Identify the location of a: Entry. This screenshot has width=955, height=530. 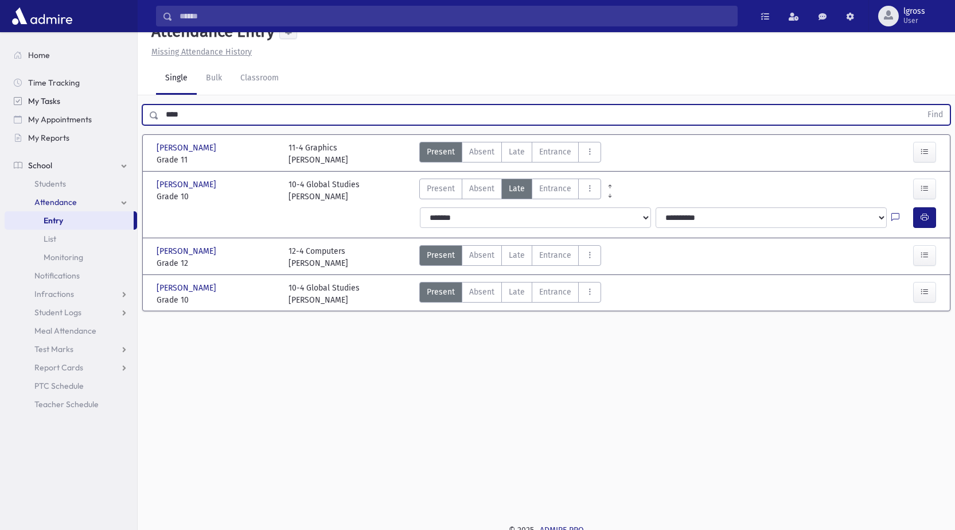
(69, 220).